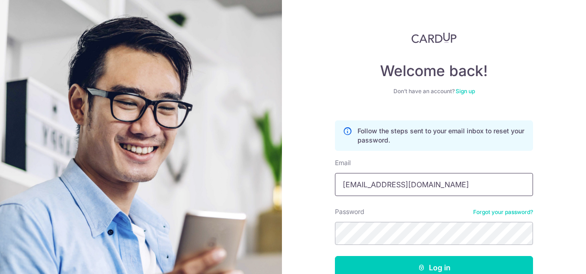 The width and height of the screenshot is (586, 274). I want to click on label: Email, so click(343, 163).